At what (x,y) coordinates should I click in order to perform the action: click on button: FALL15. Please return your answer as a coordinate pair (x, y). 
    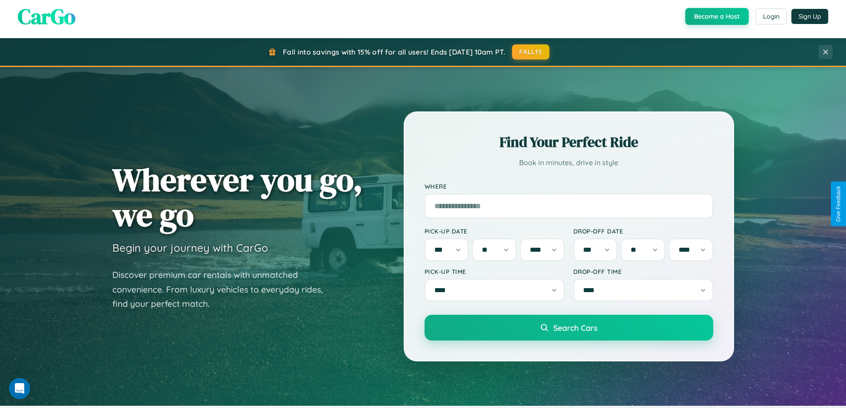
    Looking at the image, I should click on (531, 52).